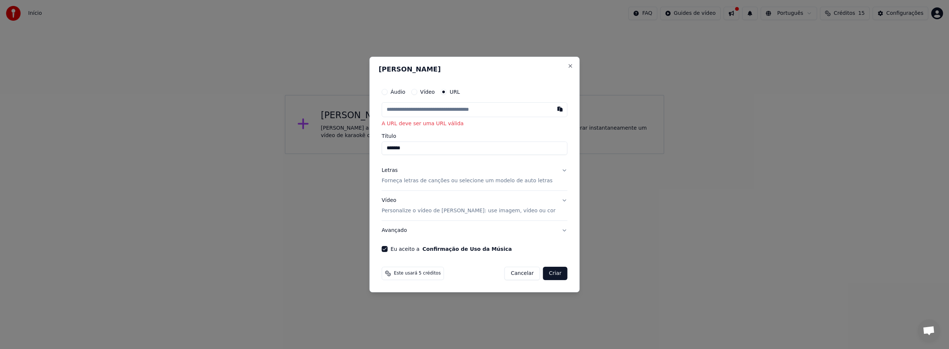 This screenshot has width=949, height=349. What do you see at coordinates (469, 206) in the screenshot?
I see `div: Vídeo` at bounding box center [469, 206].